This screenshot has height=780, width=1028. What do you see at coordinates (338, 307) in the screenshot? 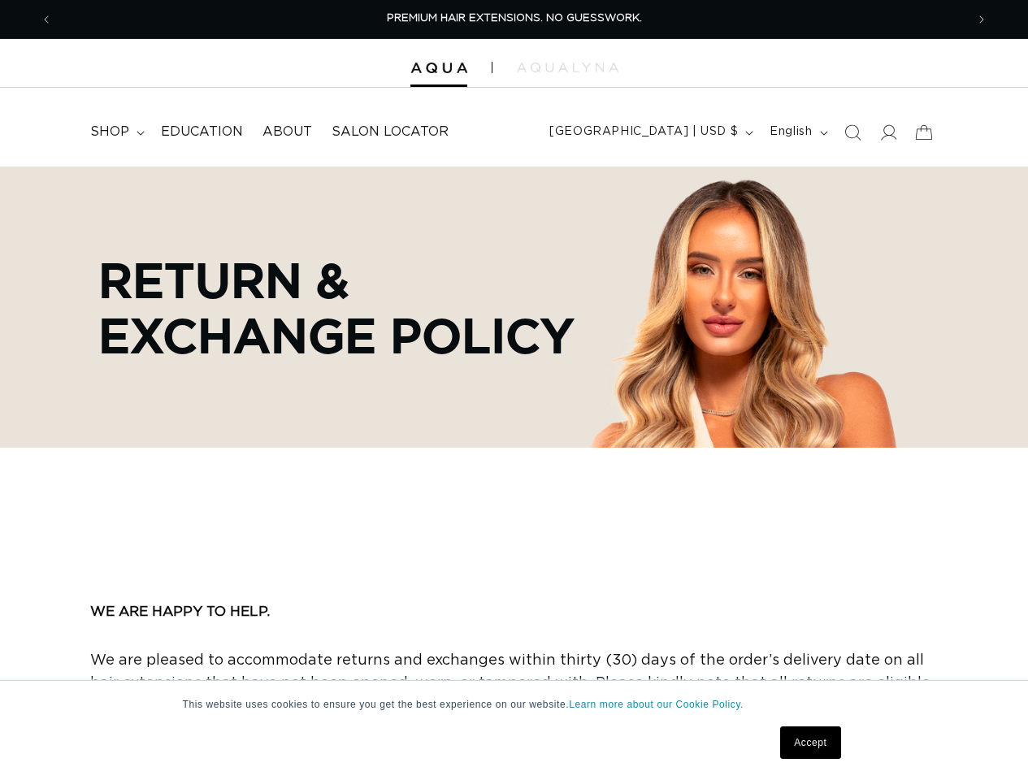
I see `p: Return & Exchange Policy` at bounding box center [338, 307].